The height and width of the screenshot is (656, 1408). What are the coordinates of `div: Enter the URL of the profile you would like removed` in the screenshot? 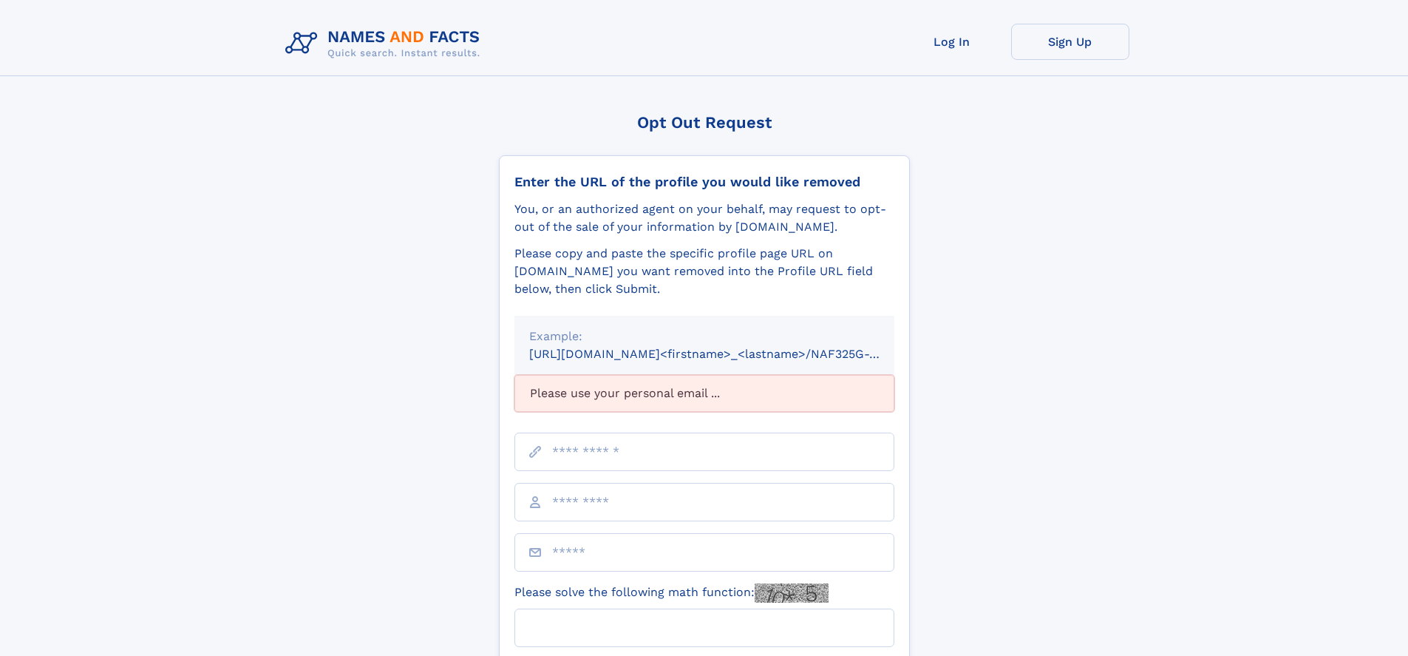 It's located at (704, 182).